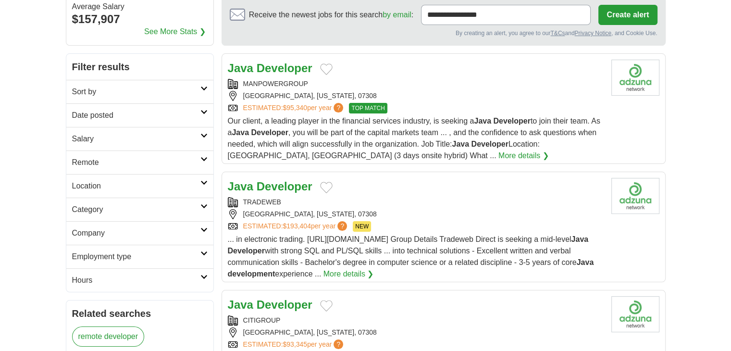 The image size is (731, 351). I want to click on span: Receive the newest jobs for this search :, so click(331, 15).